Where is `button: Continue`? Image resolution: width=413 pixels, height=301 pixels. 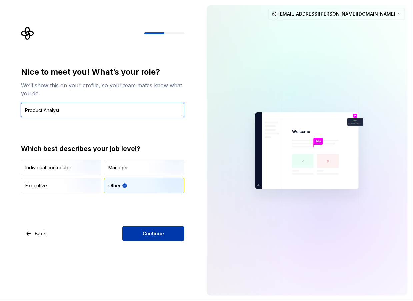 button: Continue is located at coordinates (153, 234).